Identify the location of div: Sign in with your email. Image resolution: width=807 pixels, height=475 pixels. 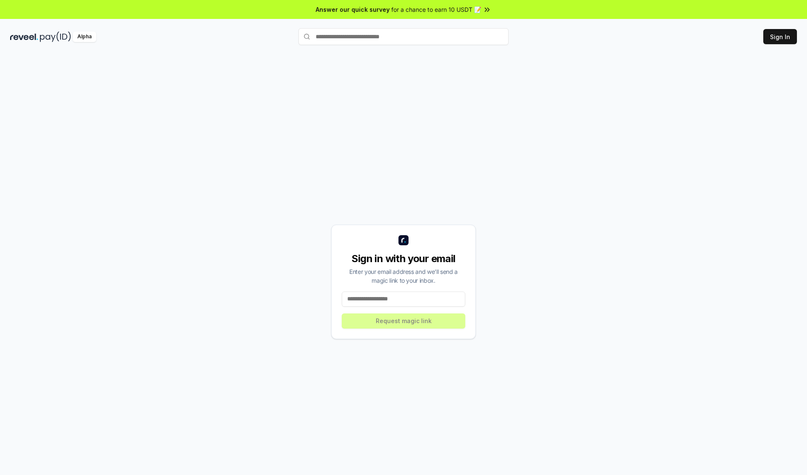
(403, 258).